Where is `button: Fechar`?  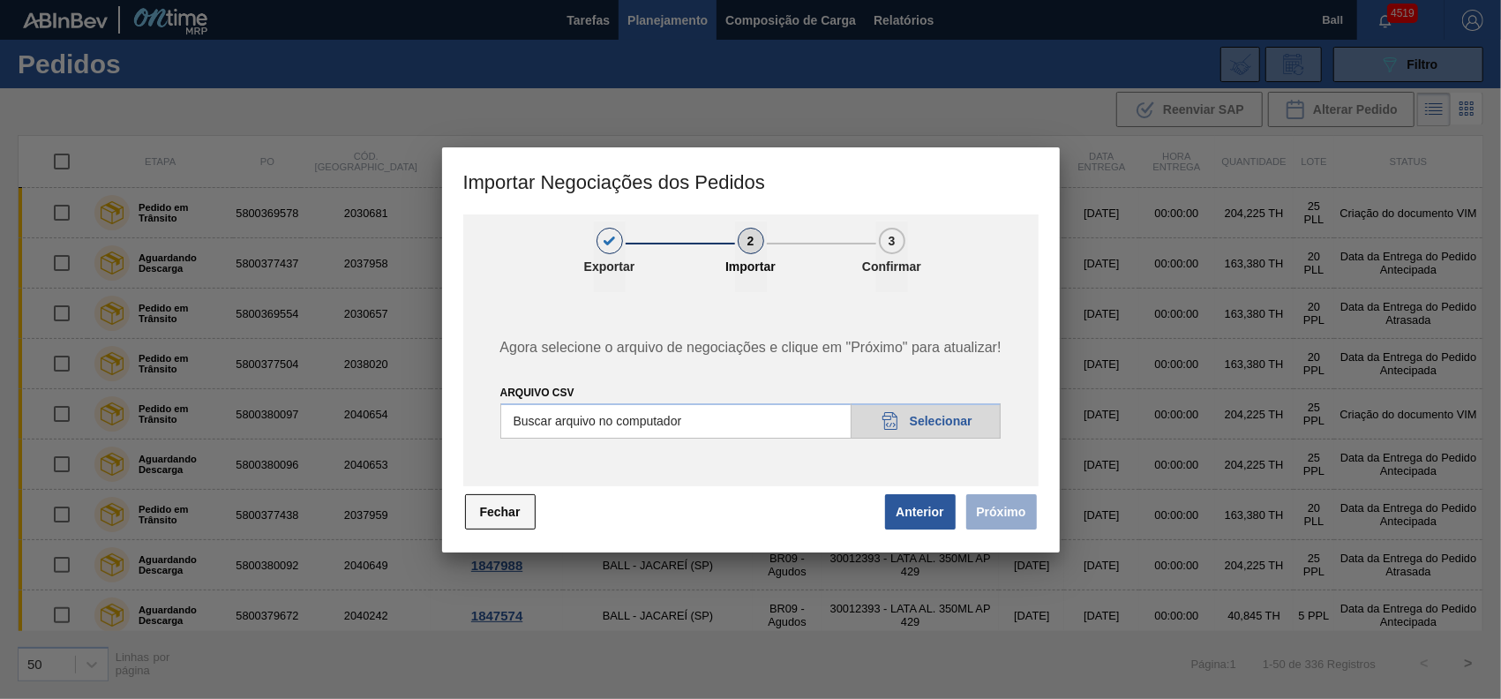 button: Fechar is located at coordinates (500, 512).